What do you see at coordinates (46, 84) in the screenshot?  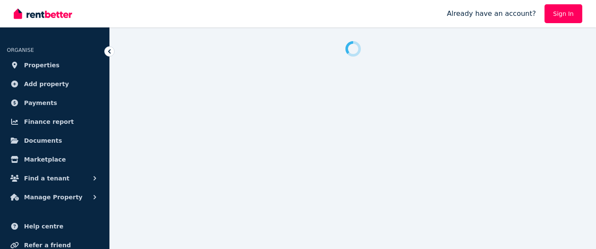 I see `span: Add property` at bounding box center [46, 84].